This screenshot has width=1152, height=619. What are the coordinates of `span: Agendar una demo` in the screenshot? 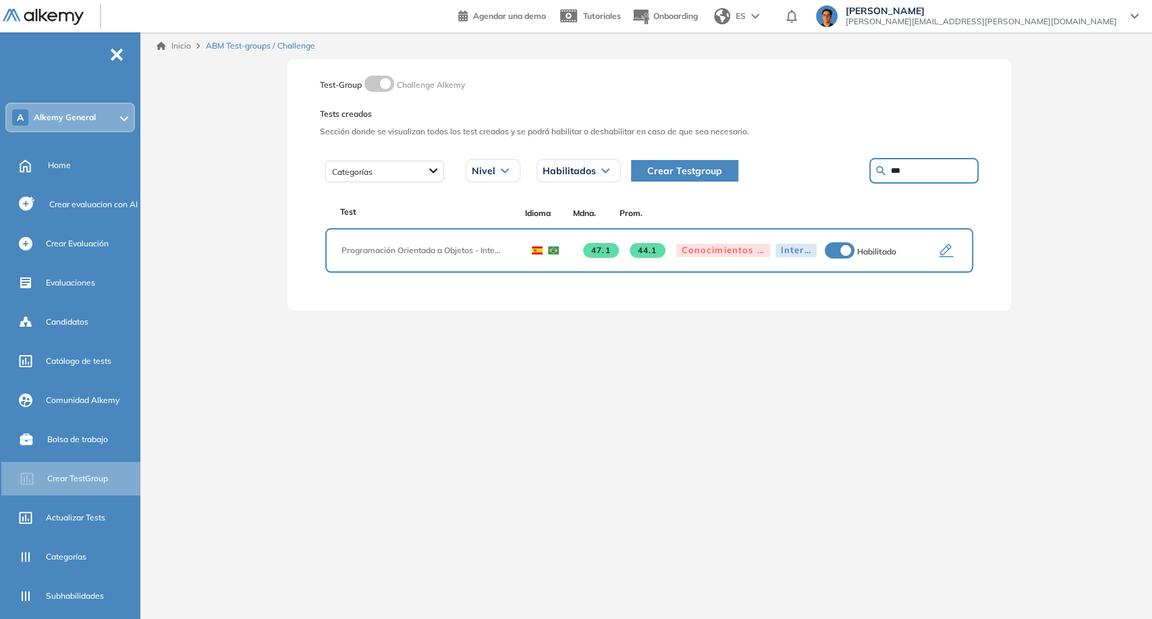 It's located at (509, 16).